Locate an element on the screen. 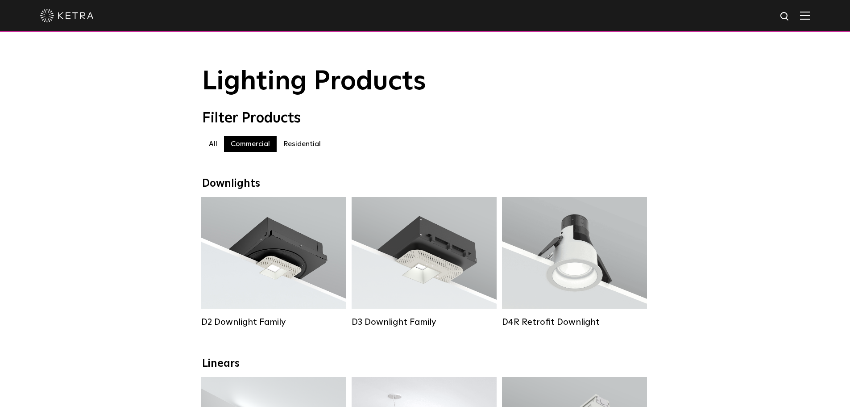 This screenshot has height=407, width=850. label: Commercial is located at coordinates (250, 144).